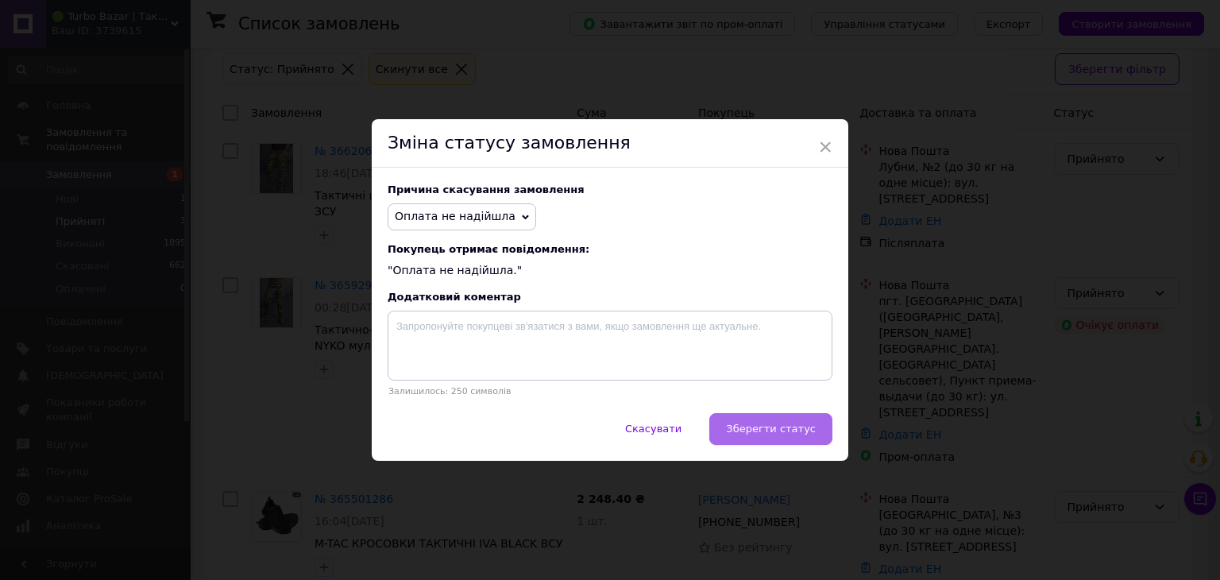 The image size is (1220, 580). I want to click on button: Зберегти статус, so click(771, 429).